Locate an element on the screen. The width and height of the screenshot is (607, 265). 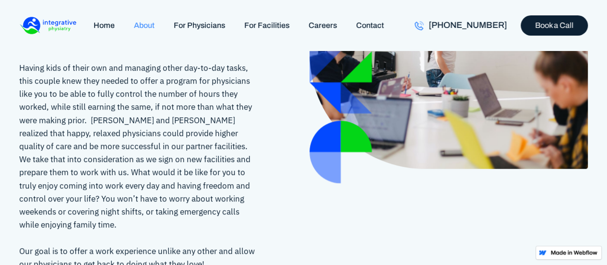
a: For Facilities is located at coordinates (267, 25).